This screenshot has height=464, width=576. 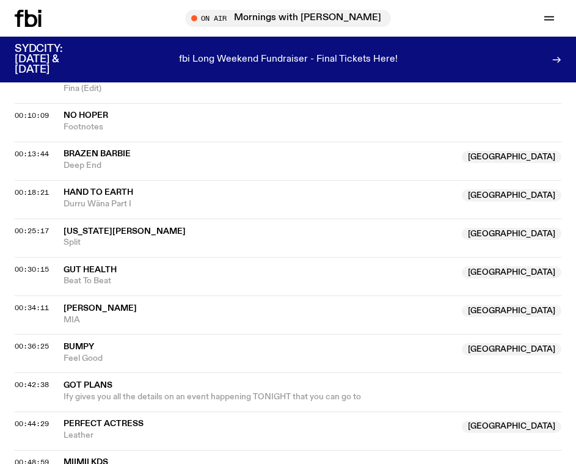 What do you see at coordinates (32, 231) in the screenshot?
I see `span: 00:25:17` at bounding box center [32, 231].